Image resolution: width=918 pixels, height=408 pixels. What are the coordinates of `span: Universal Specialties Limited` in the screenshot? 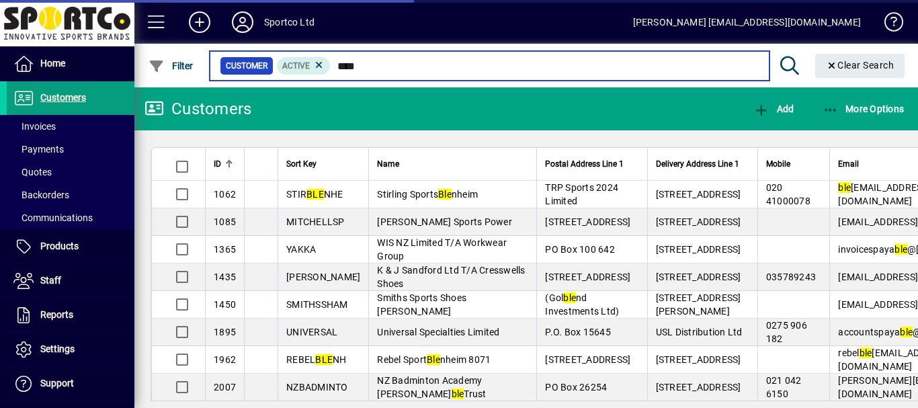 It's located at (438, 332).